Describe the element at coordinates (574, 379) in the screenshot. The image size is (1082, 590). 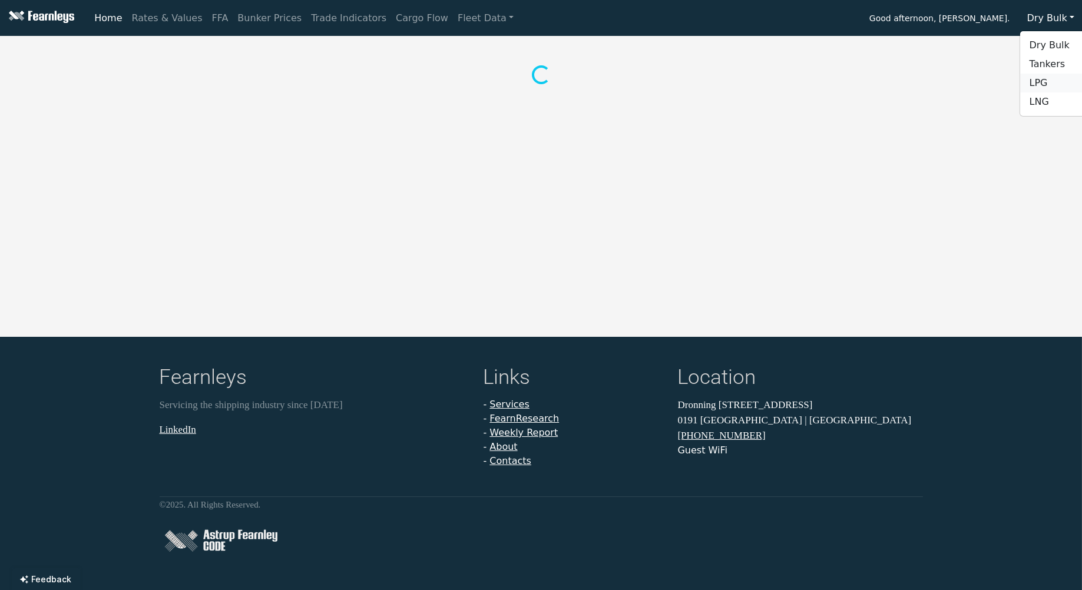
I see `h4: Links` at that location.